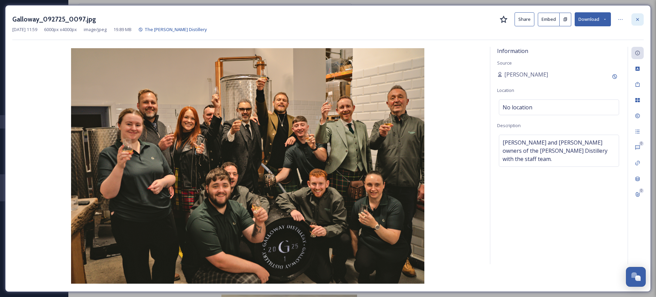 Image resolution: width=656 pixels, height=297 pixels. I want to click on span: Location, so click(505, 90).